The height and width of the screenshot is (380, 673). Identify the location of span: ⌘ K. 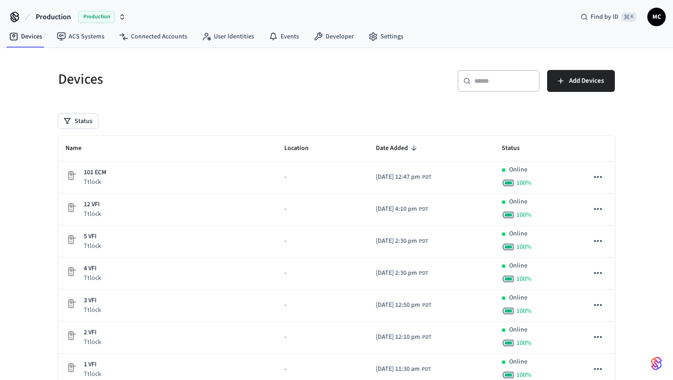
(628, 17).